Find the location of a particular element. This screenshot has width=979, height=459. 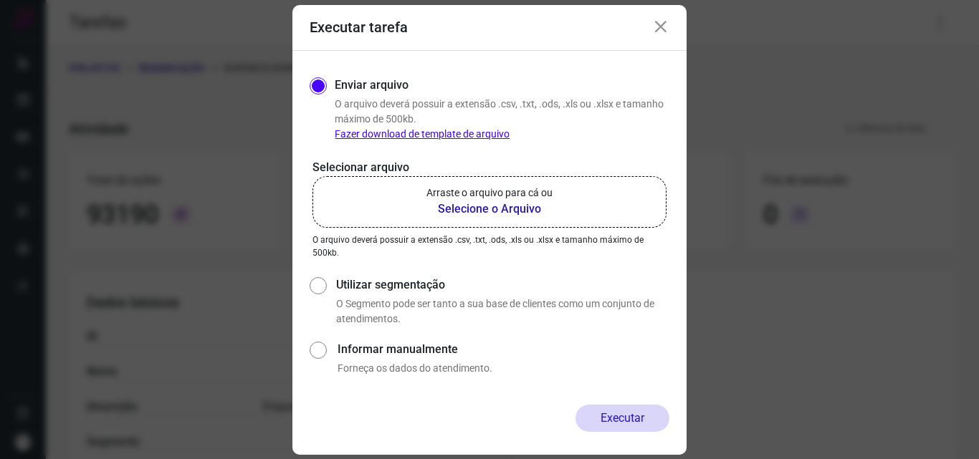

b: Selecione o Arquivo is located at coordinates (489, 209).